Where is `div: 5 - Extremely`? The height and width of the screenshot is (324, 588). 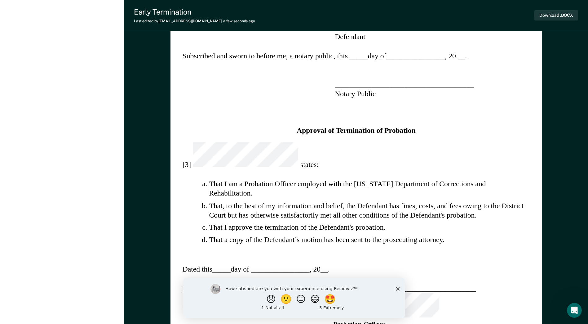
div: 5 - Extremely is located at coordinates (165, 30).